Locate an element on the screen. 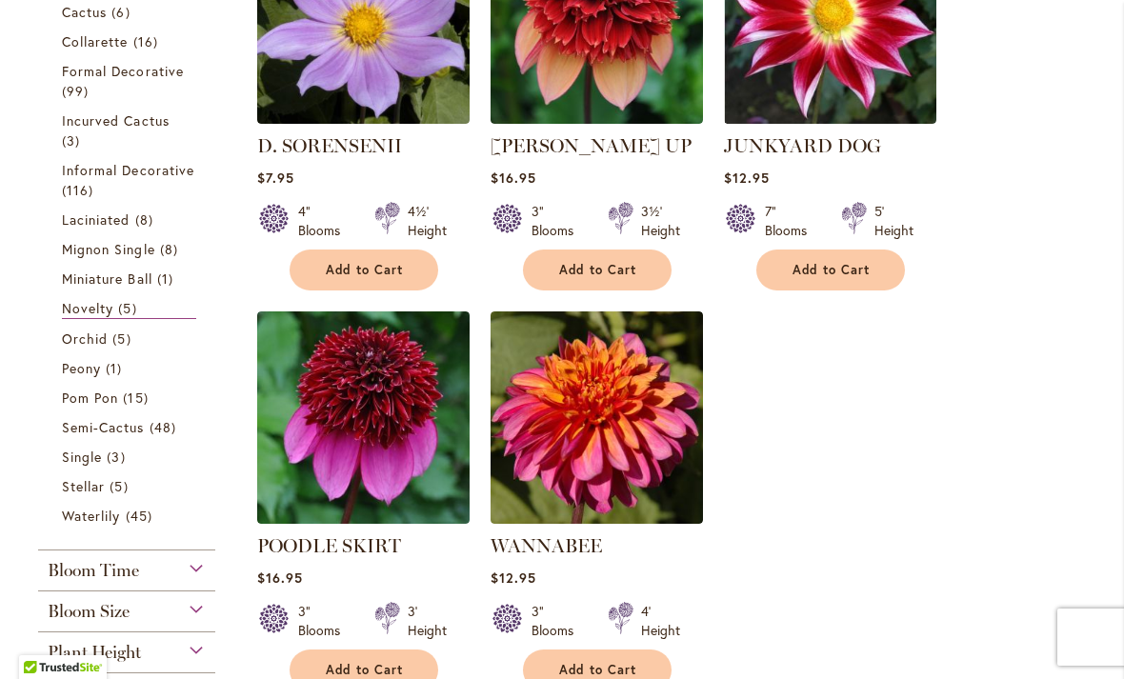 This screenshot has height=679, width=1124. div: 7" Blooms is located at coordinates (792, 221).